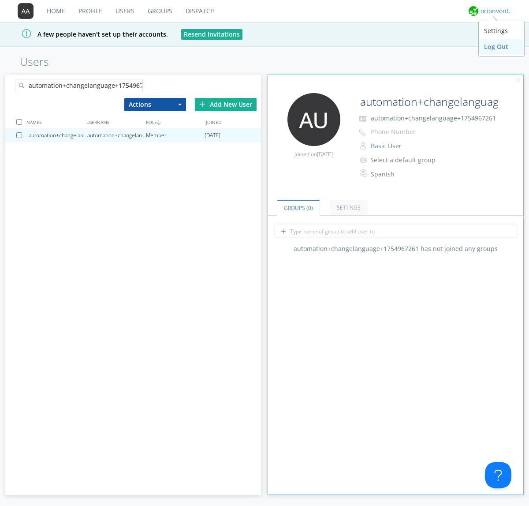  I want to click on input: Search users, so click(79, 86).